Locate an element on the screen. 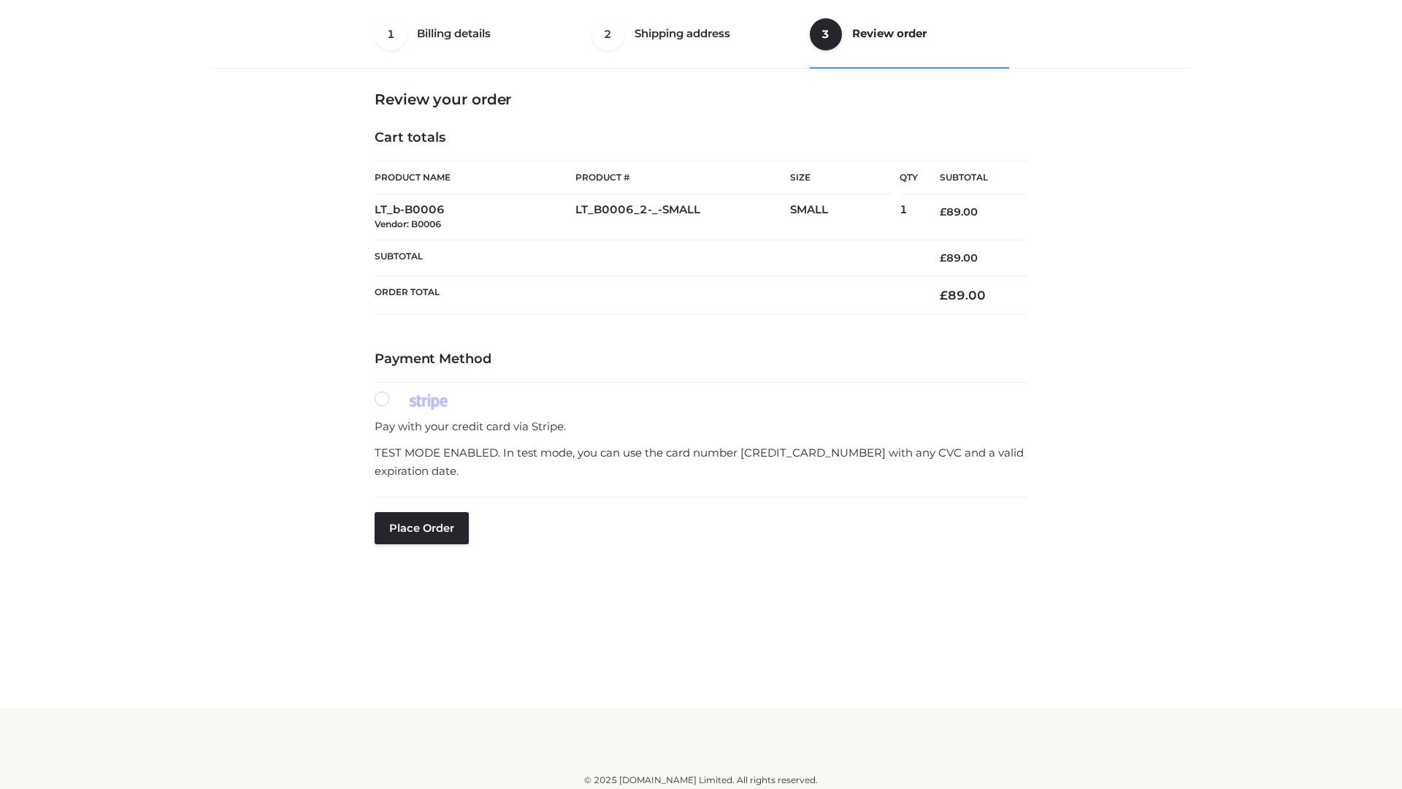 This screenshot has height=789, width=1402. small: Vendor: B0006 is located at coordinates (408, 223).